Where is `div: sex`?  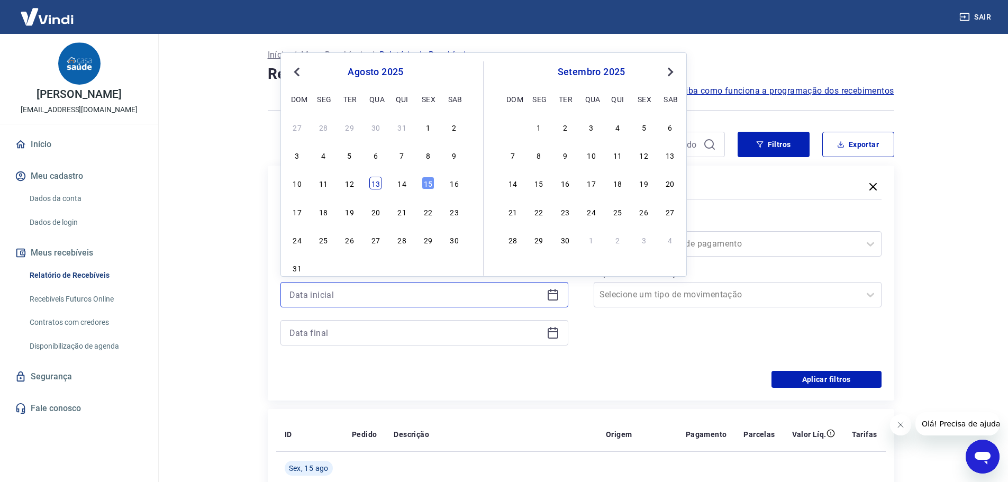
div: sex is located at coordinates (428, 99).